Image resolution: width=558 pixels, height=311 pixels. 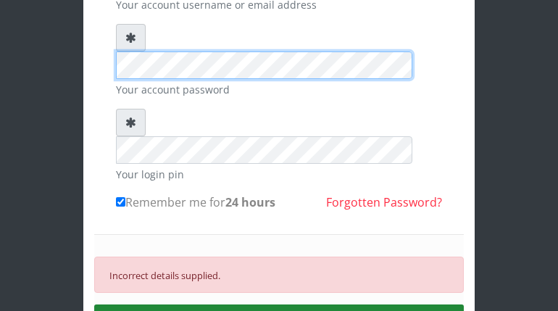 I want to click on a: Forgotten Password?, so click(x=384, y=202).